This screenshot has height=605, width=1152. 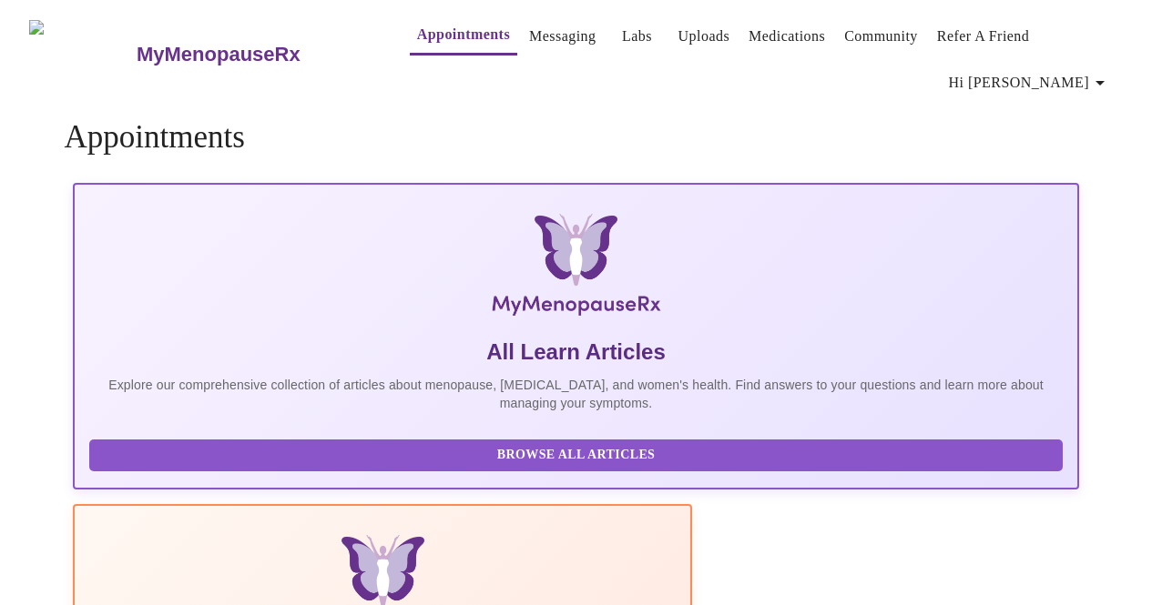 What do you see at coordinates (218, 55) in the screenshot?
I see `h3: MyMenopauseRx` at bounding box center [218, 55].